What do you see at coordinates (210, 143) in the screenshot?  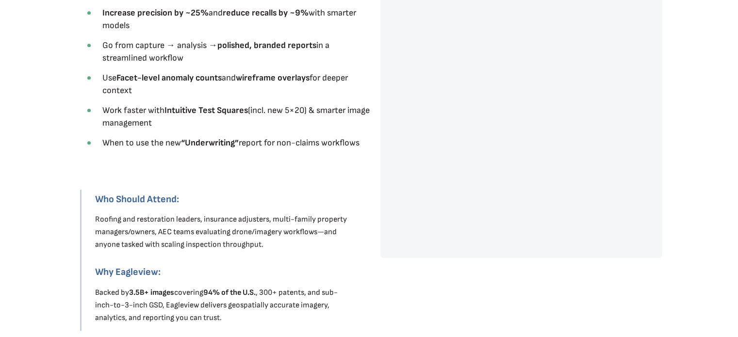 I see `strong: “Underwriting”` at bounding box center [210, 143].